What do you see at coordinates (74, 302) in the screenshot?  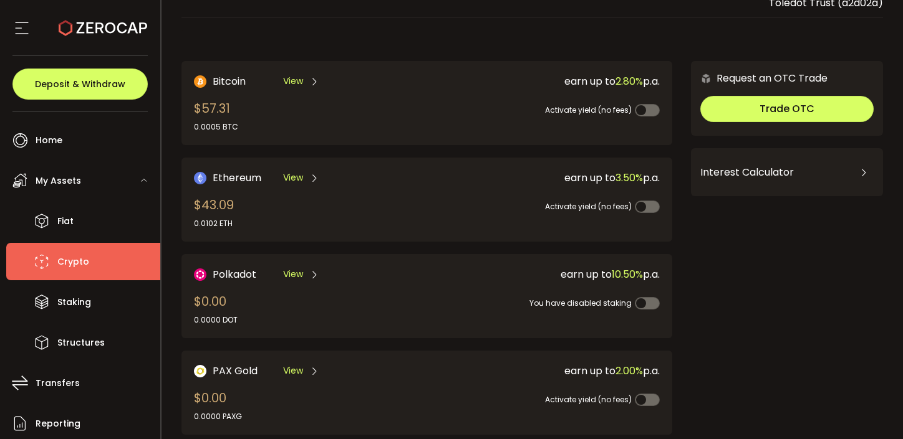 I see `span: Staking` at bounding box center [74, 302].